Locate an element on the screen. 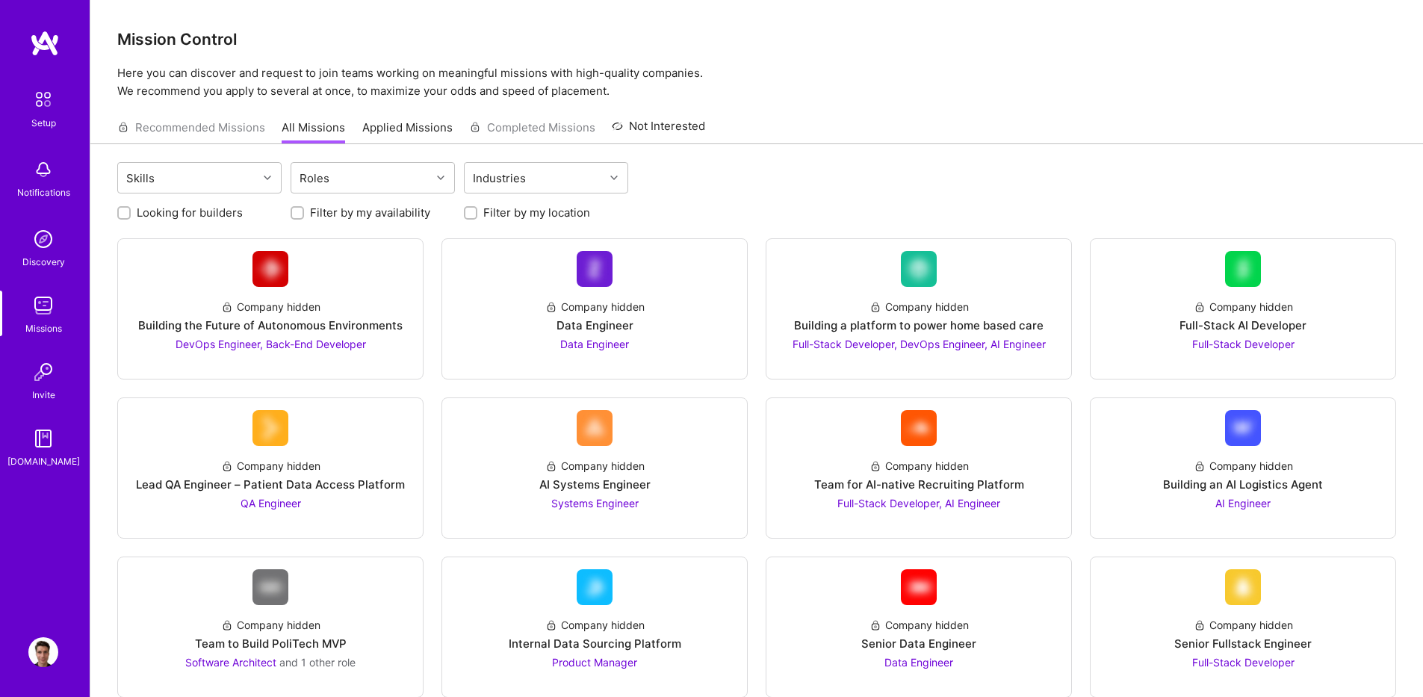 This screenshot has height=697, width=1423. a: Company LogoCompany hiddenData EngineerData Engineer is located at coordinates (595, 309).